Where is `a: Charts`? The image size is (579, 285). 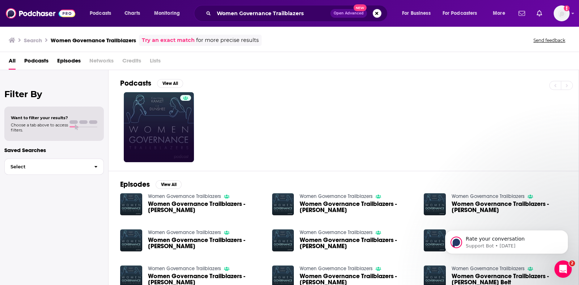 a: Charts is located at coordinates (132, 13).